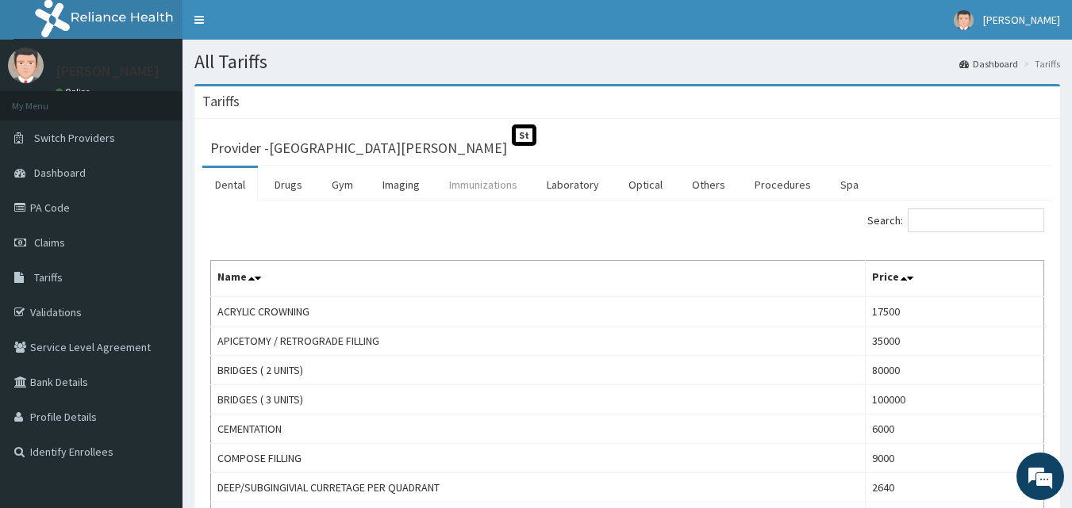 The image size is (1072, 508). I want to click on a: Others, so click(708, 185).